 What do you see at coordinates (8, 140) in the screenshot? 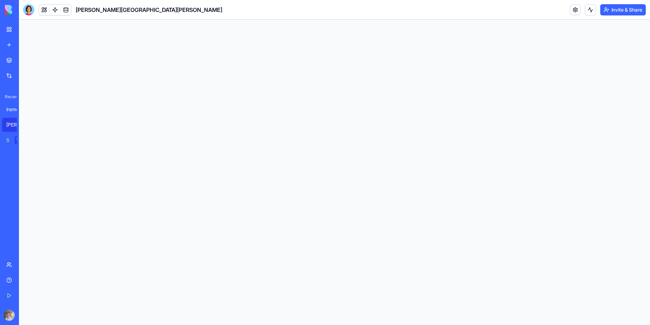
I see `div: Social Media Content Generator` at bounding box center [8, 140].